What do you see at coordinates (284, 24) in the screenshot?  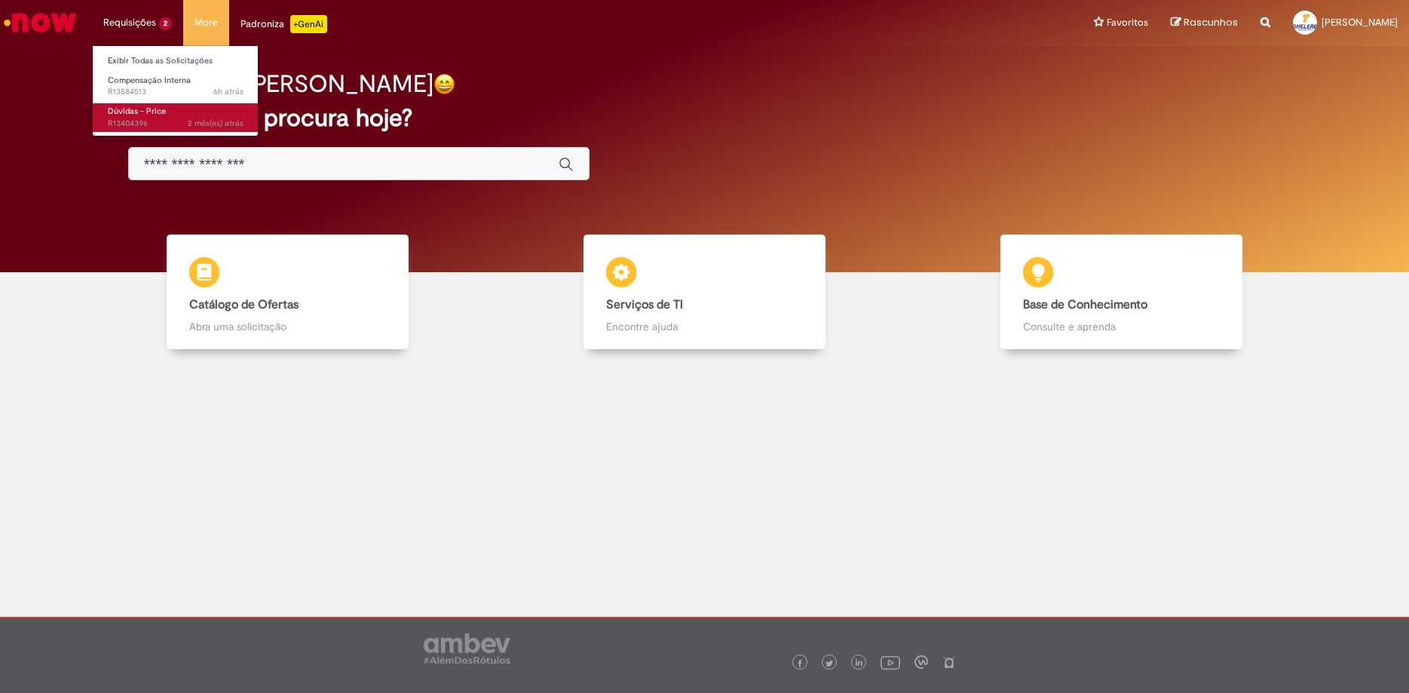 I see `div: Padroniza` at bounding box center [284, 24].